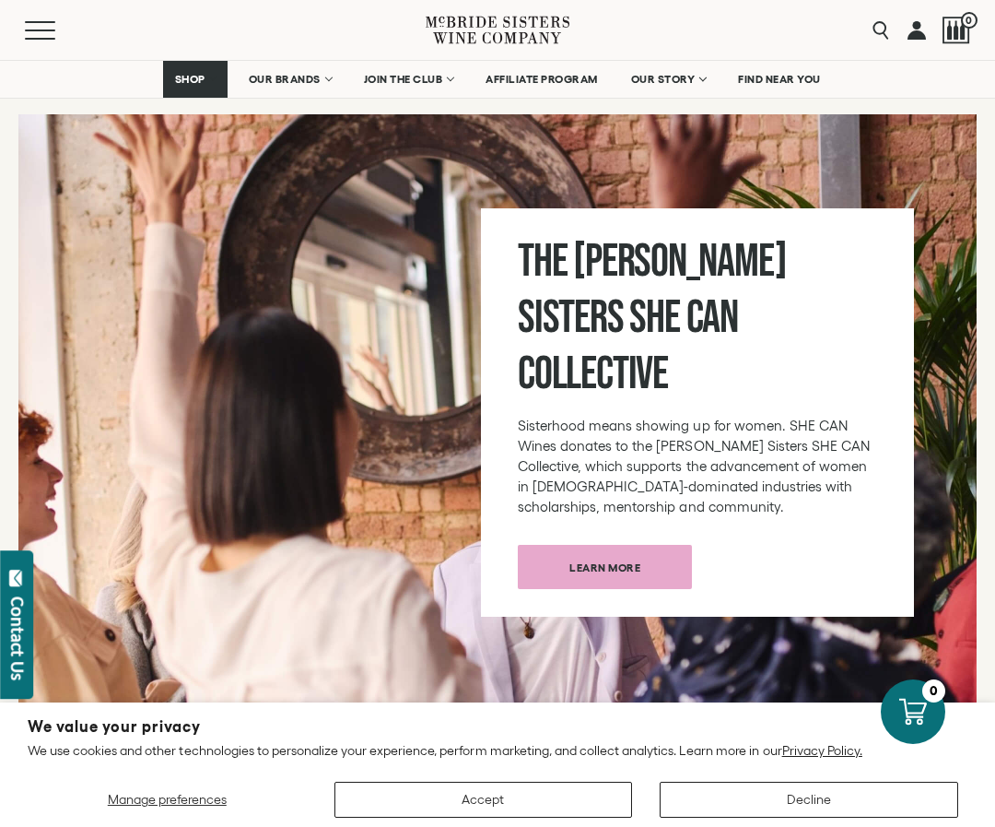 This screenshot has width=995, height=827. What do you see at coordinates (289, 79) in the screenshot?
I see `a: OUR BRANDS` at bounding box center [289, 79].